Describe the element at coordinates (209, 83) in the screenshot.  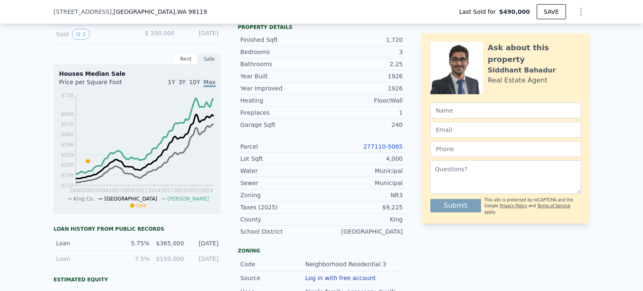
I see `span: Max` at that location.